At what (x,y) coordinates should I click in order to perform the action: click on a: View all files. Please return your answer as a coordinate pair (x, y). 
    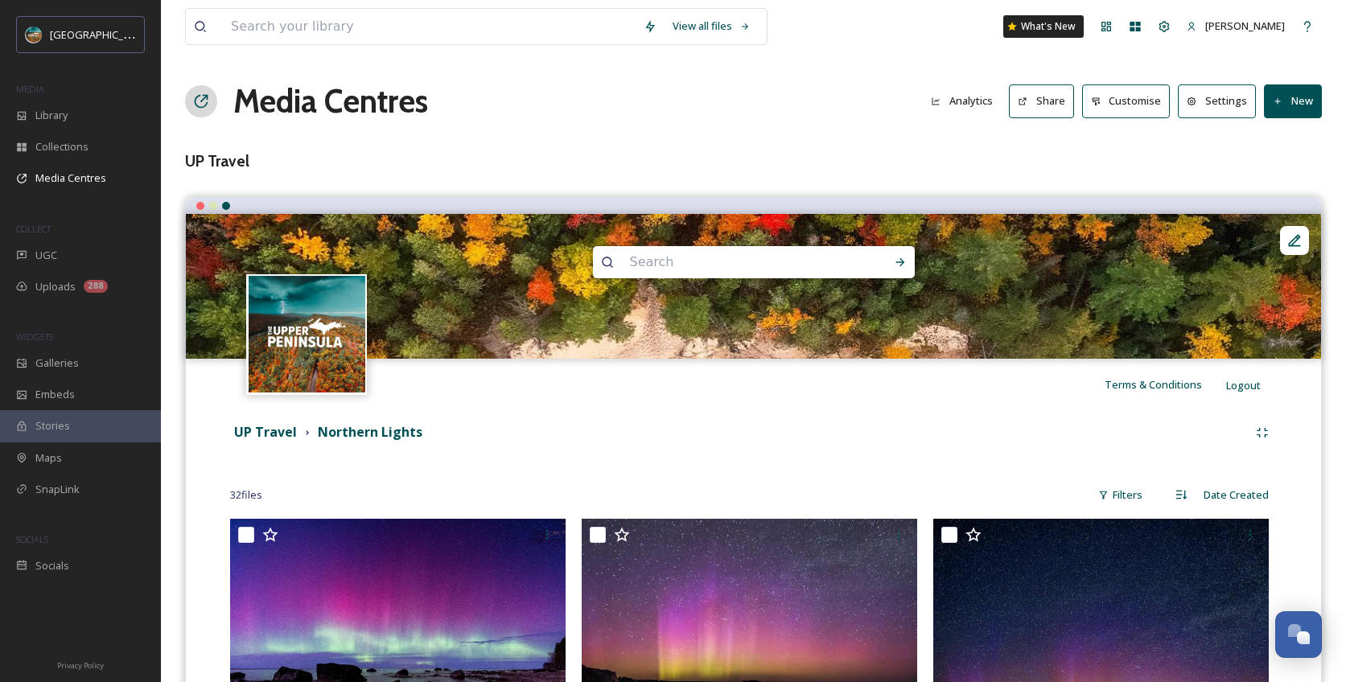
    Looking at the image, I should click on (711, 26).